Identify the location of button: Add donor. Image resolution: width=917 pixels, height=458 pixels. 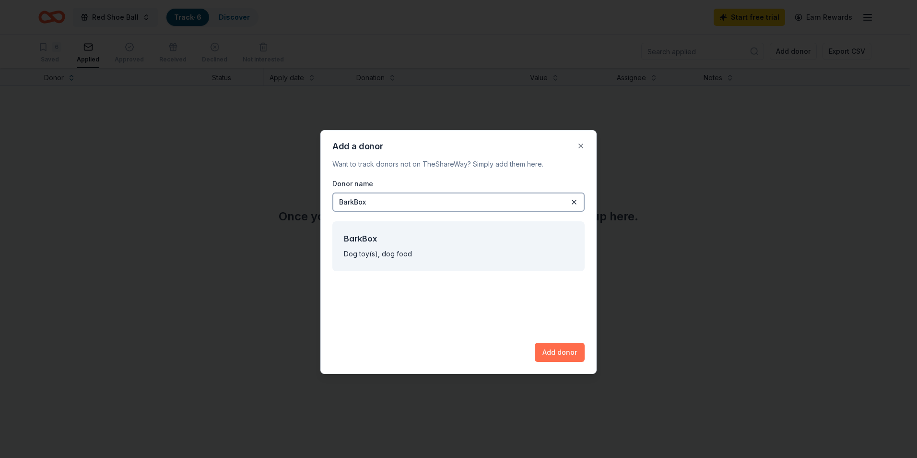
(560, 352).